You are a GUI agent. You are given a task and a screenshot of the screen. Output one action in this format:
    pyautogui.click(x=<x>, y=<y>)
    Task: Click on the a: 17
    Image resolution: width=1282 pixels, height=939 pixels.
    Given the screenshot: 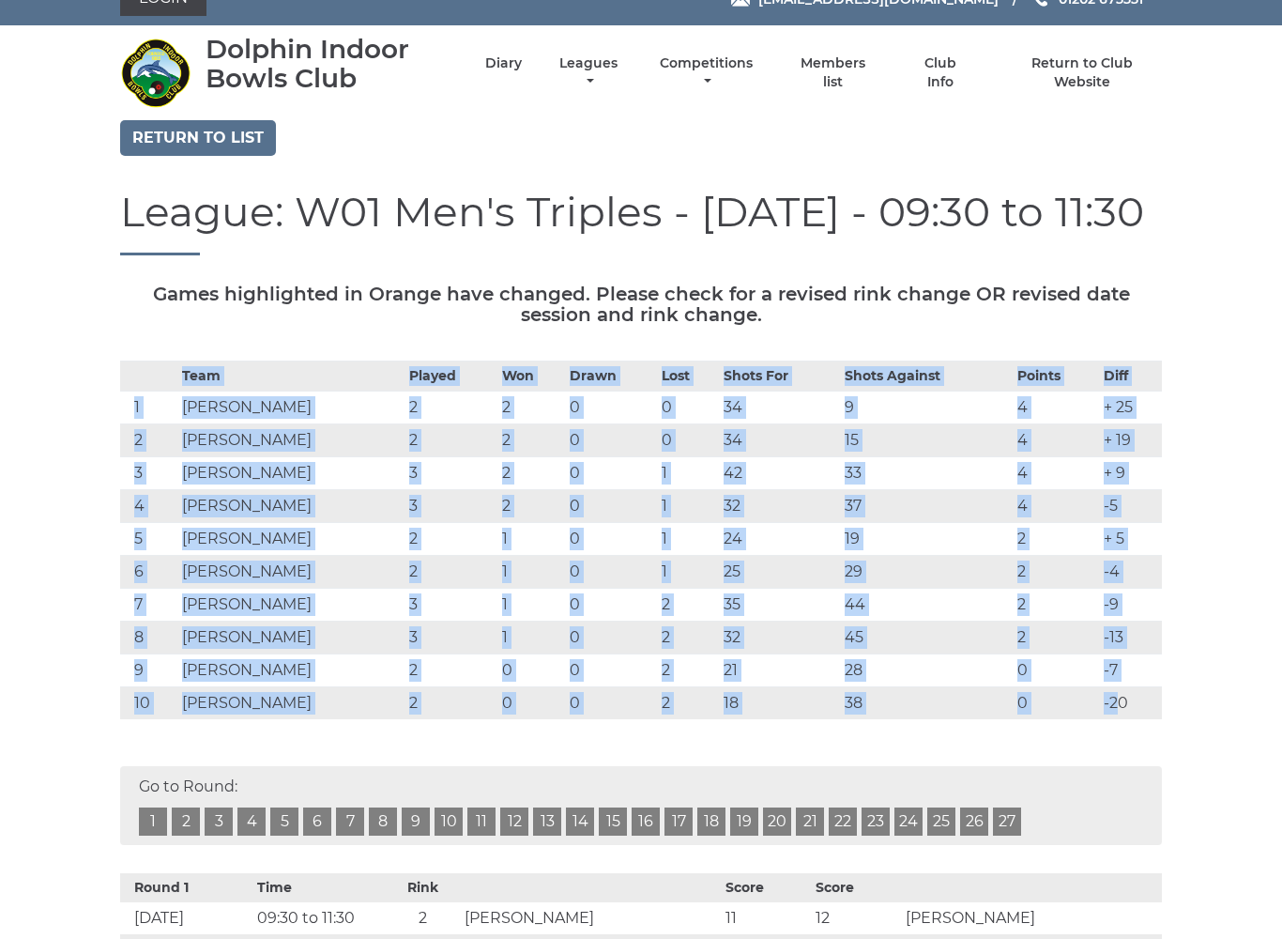 What is the action you would take?
    pyautogui.click(x=679, y=822)
    